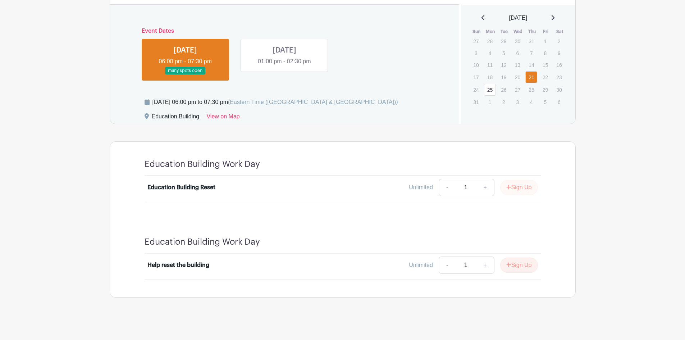 Image resolution: width=685 pixels, height=340 pixels. What do you see at coordinates (532, 32) in the screenshot?
I see `th: Thu` at bounding box center [532, 32].